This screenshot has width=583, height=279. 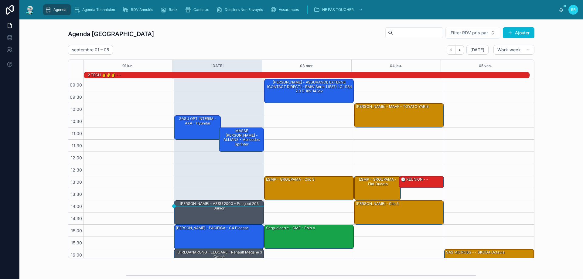 I want to click on span: 11:00, so click(x=77, y=133).